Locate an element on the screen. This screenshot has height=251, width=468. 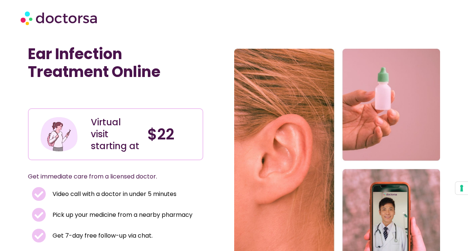
span: Video call with a doctor in under 5 minutes is located at coordinates (114, 194).